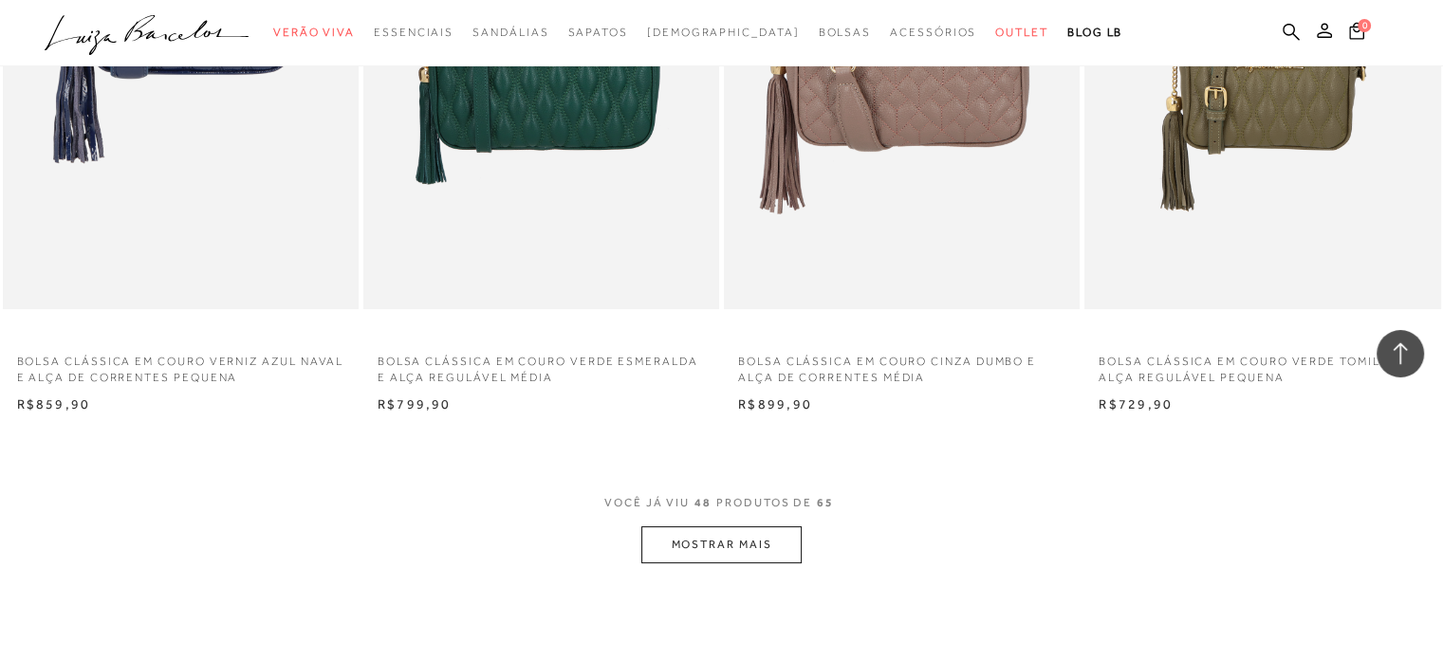 The image size is (1443, 659). I want to click on a: BOLSA CLÁSSICA EM COURO VERDE ESMERALDA E ALÇA REGULÁVEL MÉDIA, so click(541, 364).